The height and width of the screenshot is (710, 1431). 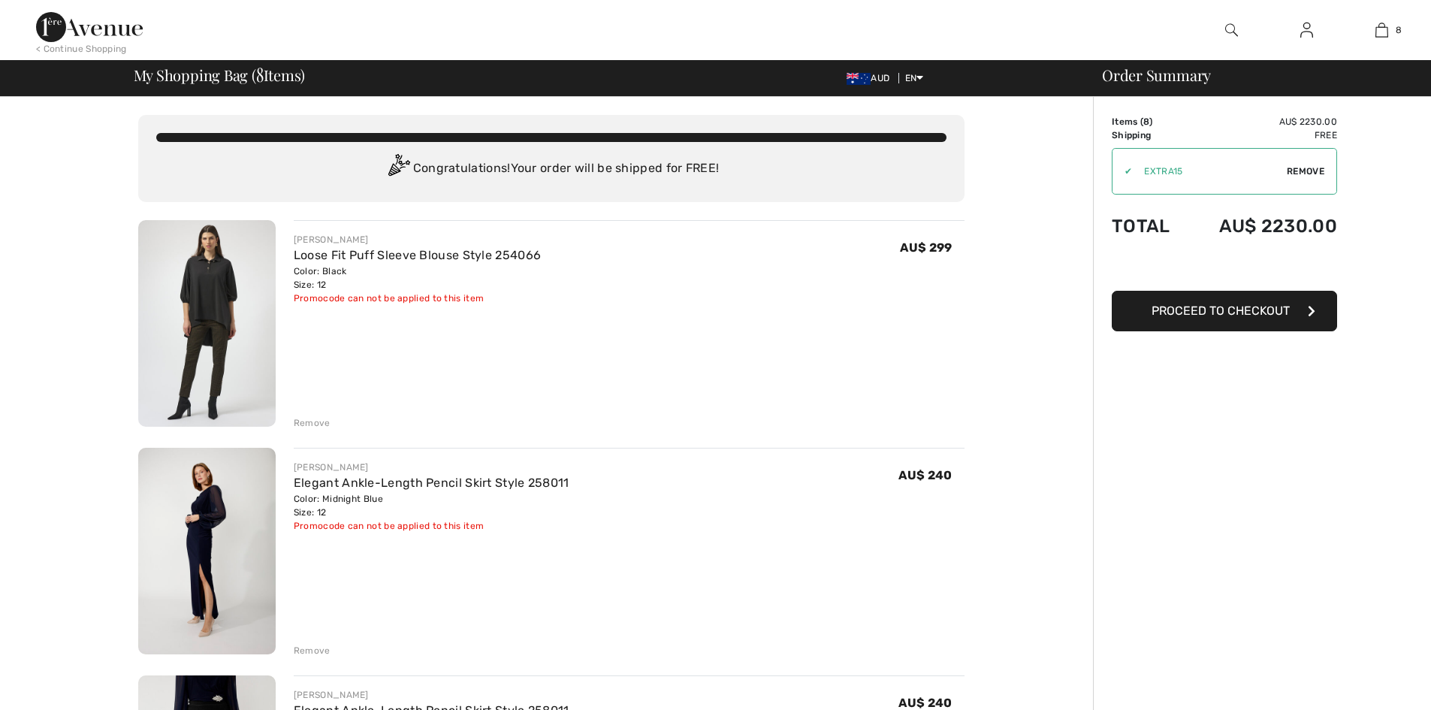 What do you see at coordinates (1148, 135) in the screenshot?
I see `td: Shipping` at bounding box center [1148, 135].